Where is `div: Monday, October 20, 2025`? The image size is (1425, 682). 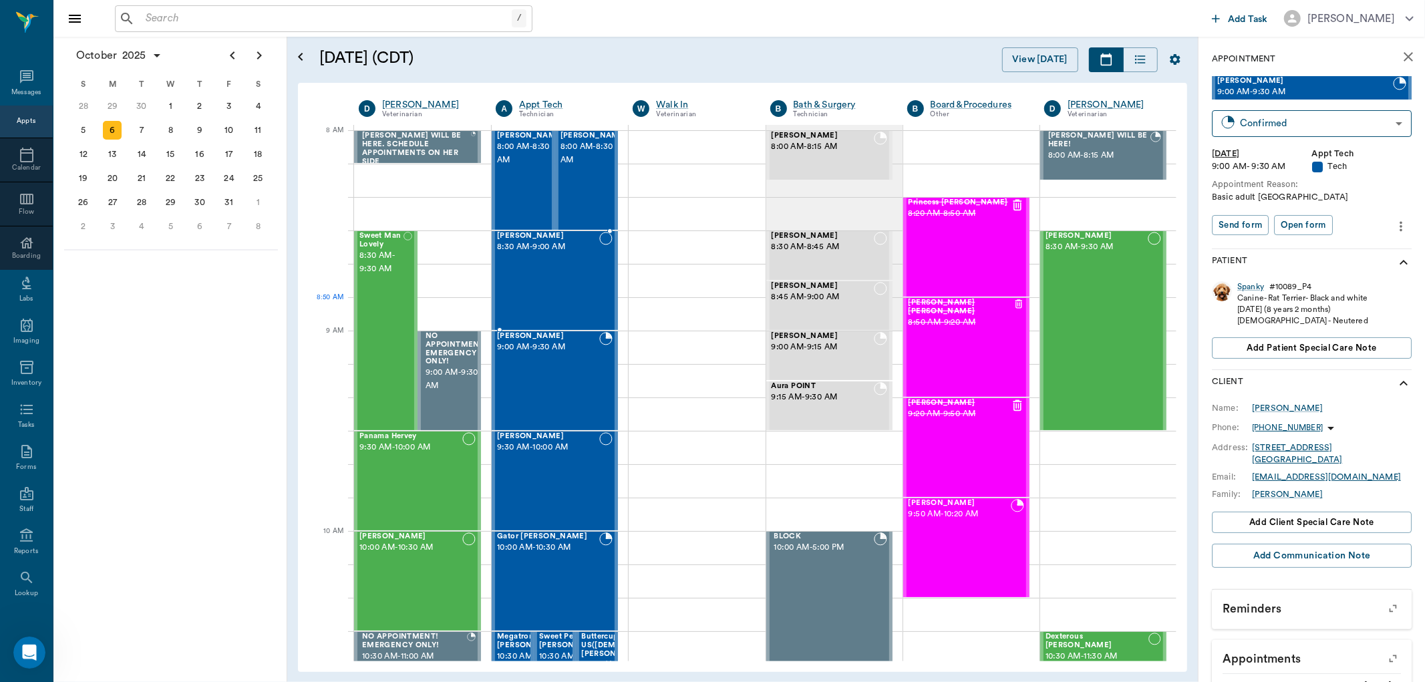 div: Monday, October 20, 2025 is located at coordinates (112, 178).